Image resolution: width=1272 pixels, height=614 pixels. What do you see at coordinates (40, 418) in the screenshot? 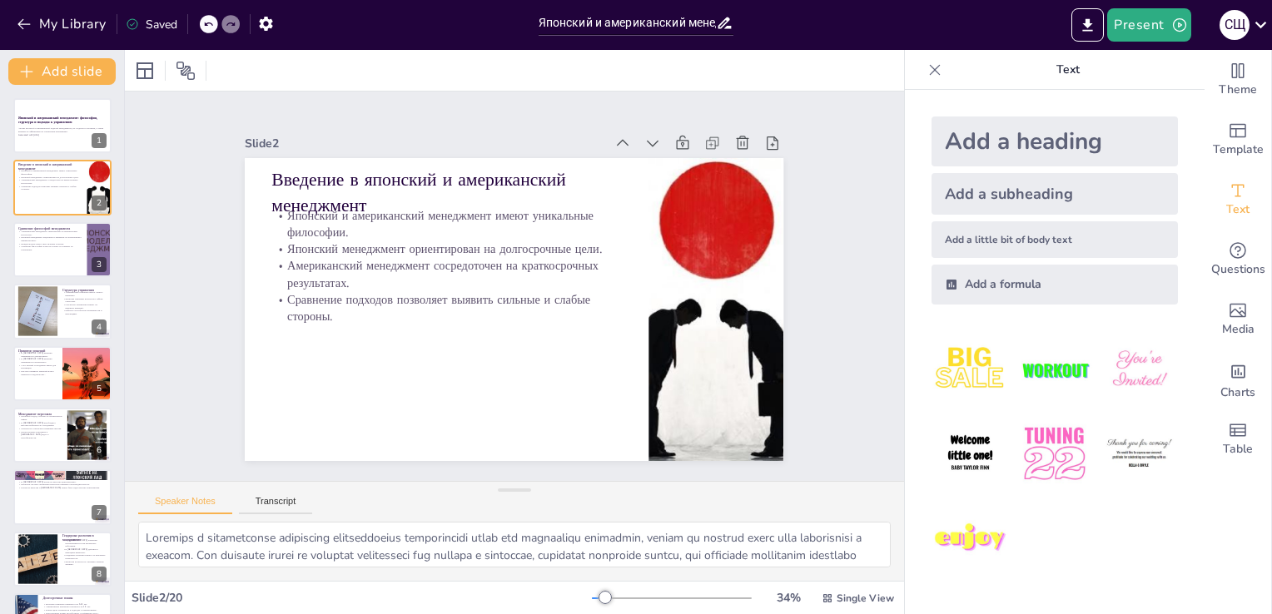
I see `p: Японский подход основан на пожизненном найме.` at bounding box center [40, 418].